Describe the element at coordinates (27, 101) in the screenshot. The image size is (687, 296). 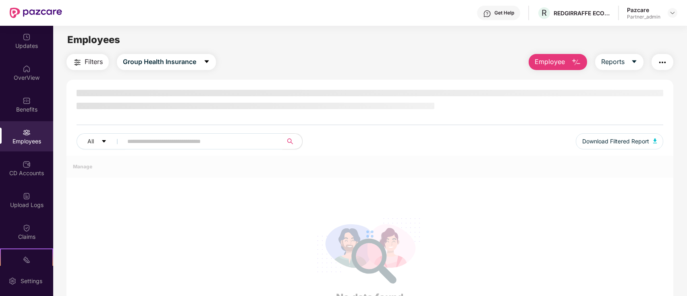
I see `img: svg+xml;base64,PHN2ZyBpZD0iQmVuZWZpdHMiIHhtbG5zPSJodHRwOi8vd3d3LnczLm9yZy8yMDAwL3N2ZyIgd2lkdGg9Ij...` at that location.